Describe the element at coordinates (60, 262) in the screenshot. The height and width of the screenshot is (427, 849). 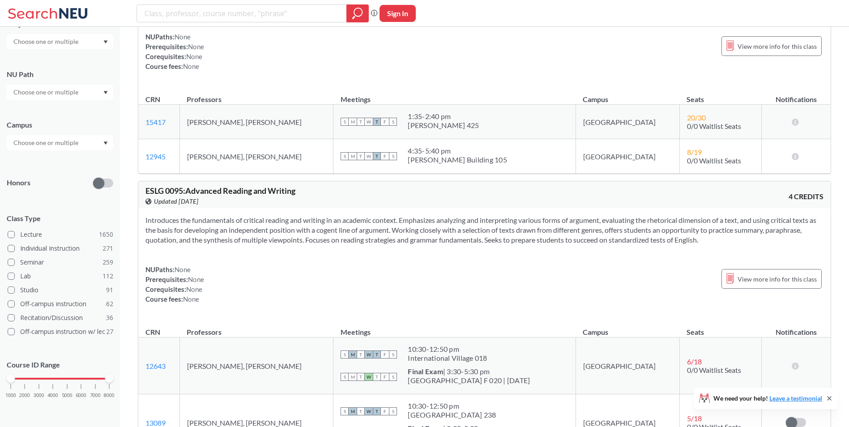
I see `label: Seminar` at that location.